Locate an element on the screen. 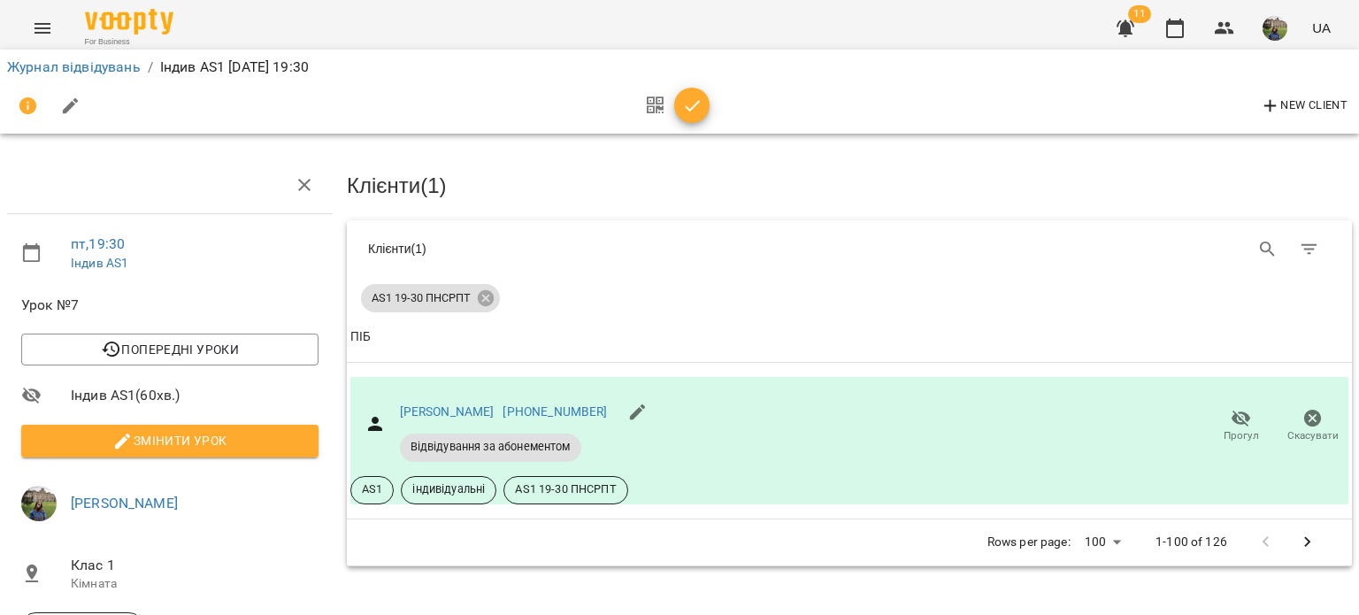 Image resolution: width=1359 pixels, height=615 pixels. nav: breadcrumb is located at coordinates (679, 67).